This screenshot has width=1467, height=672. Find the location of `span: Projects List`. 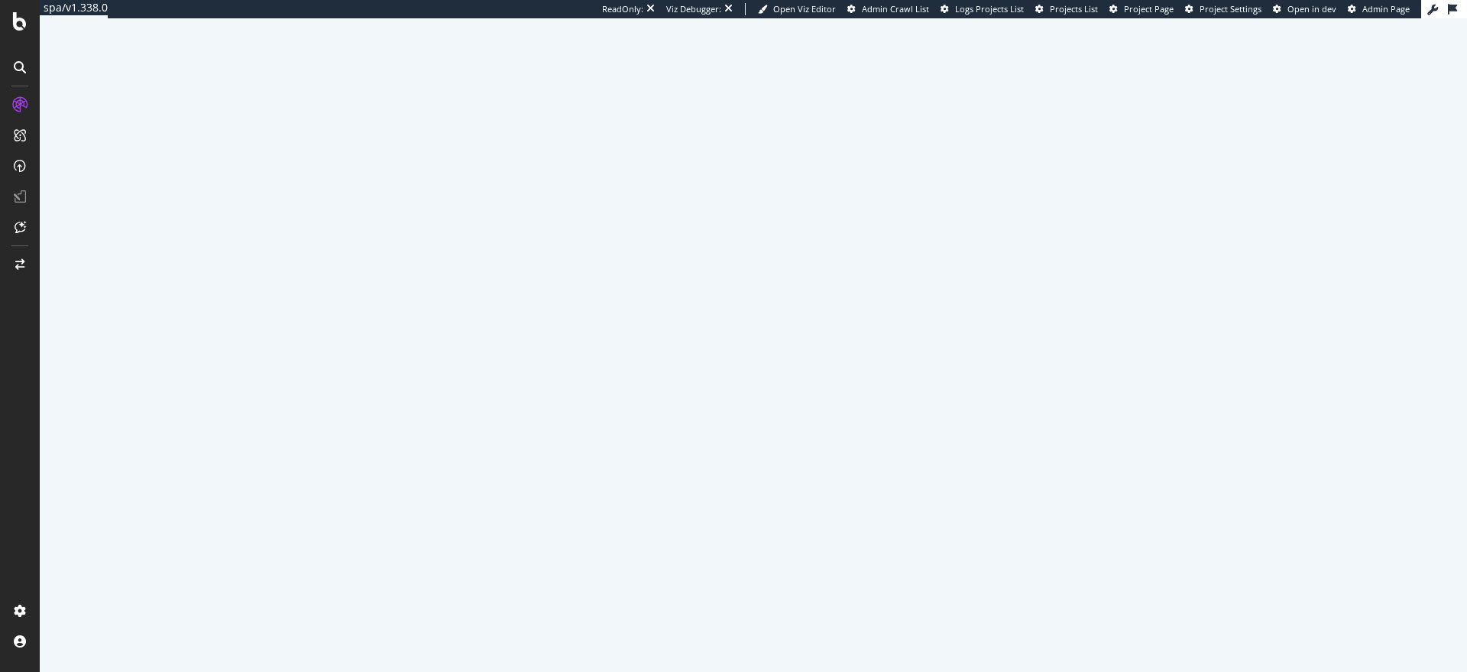

span: Projects List is located at coordinates (1074, 8).